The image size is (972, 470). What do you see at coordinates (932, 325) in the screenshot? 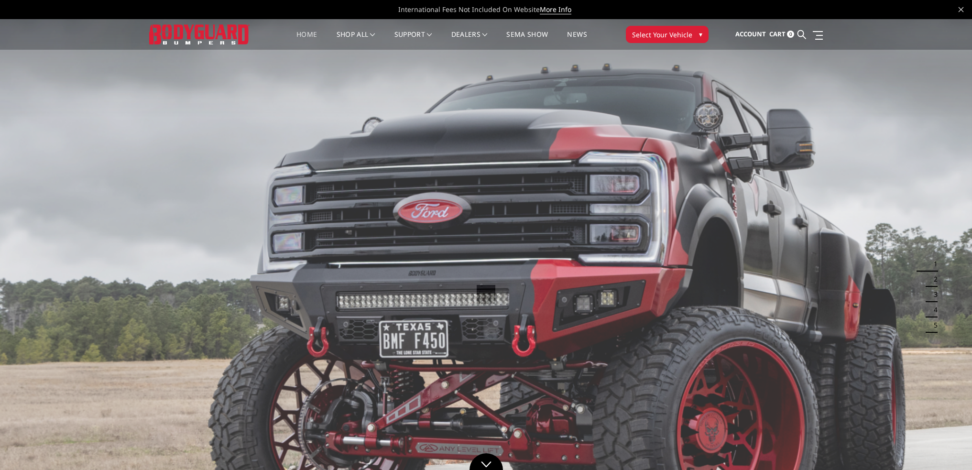
I see `button: 5 of 5` at bounding box center [932, 325].